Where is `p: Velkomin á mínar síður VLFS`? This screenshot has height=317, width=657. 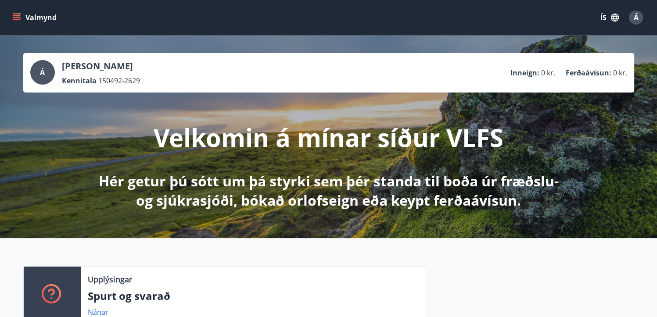 p: Velkomin á mínar síður VLFS is located at coordinates (328, 137).